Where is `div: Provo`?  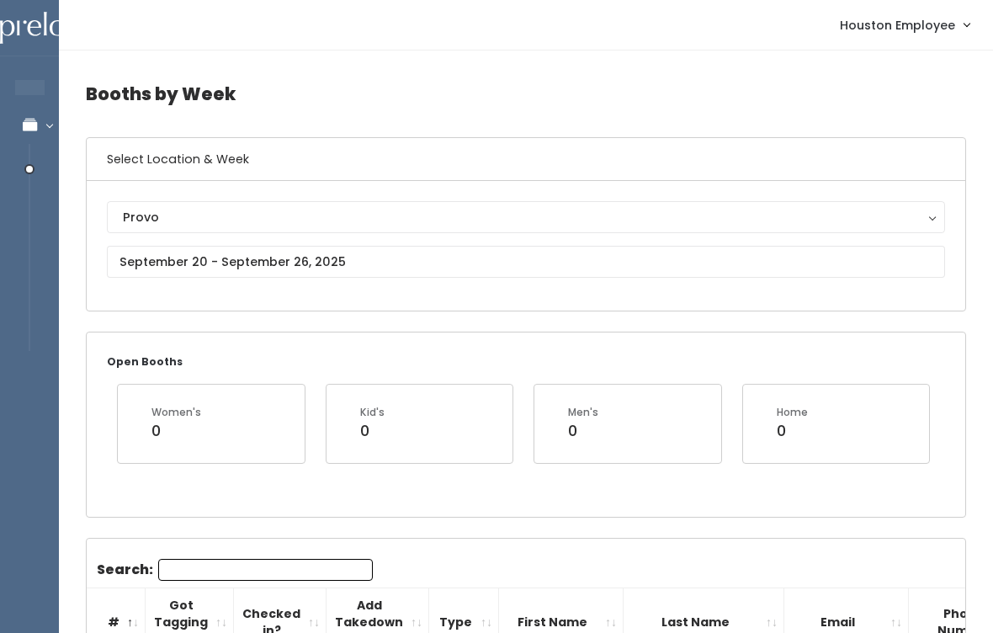 div: Provo is located at coordinates (526, 217).